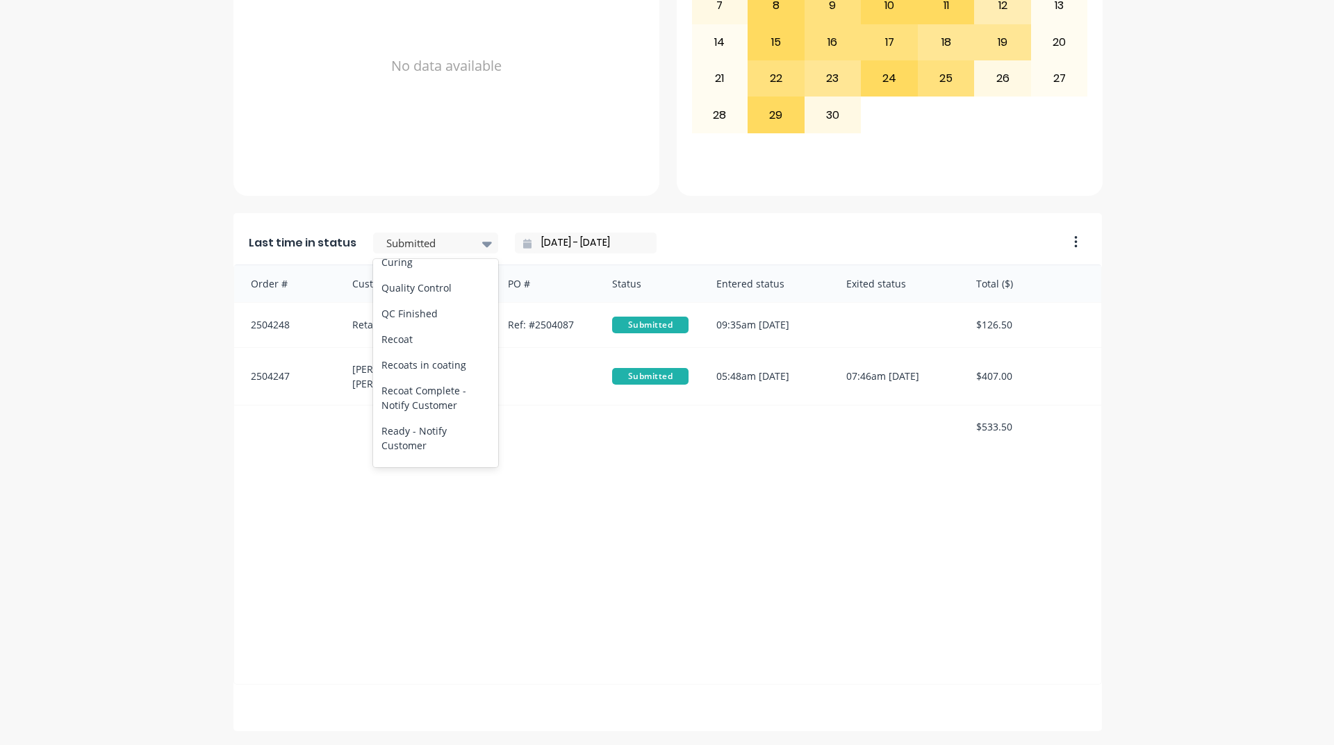  Describe the element at coordinates (435, 471) in the screenshot. I see `div: Awaiting Pickup` at that location.